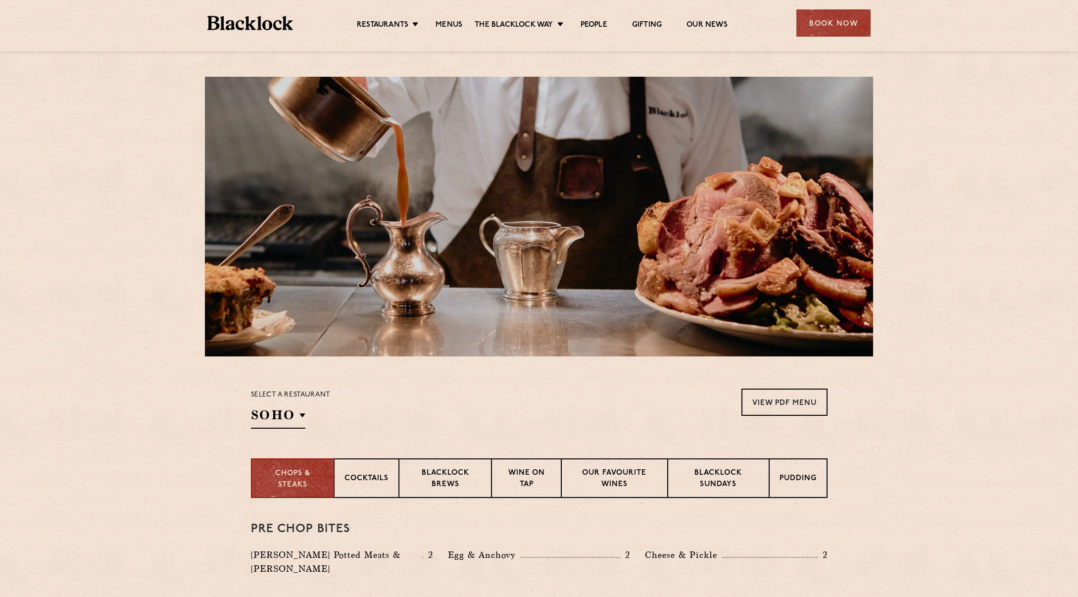  I want to click on p: Select a restaurant, so click(291, 395).